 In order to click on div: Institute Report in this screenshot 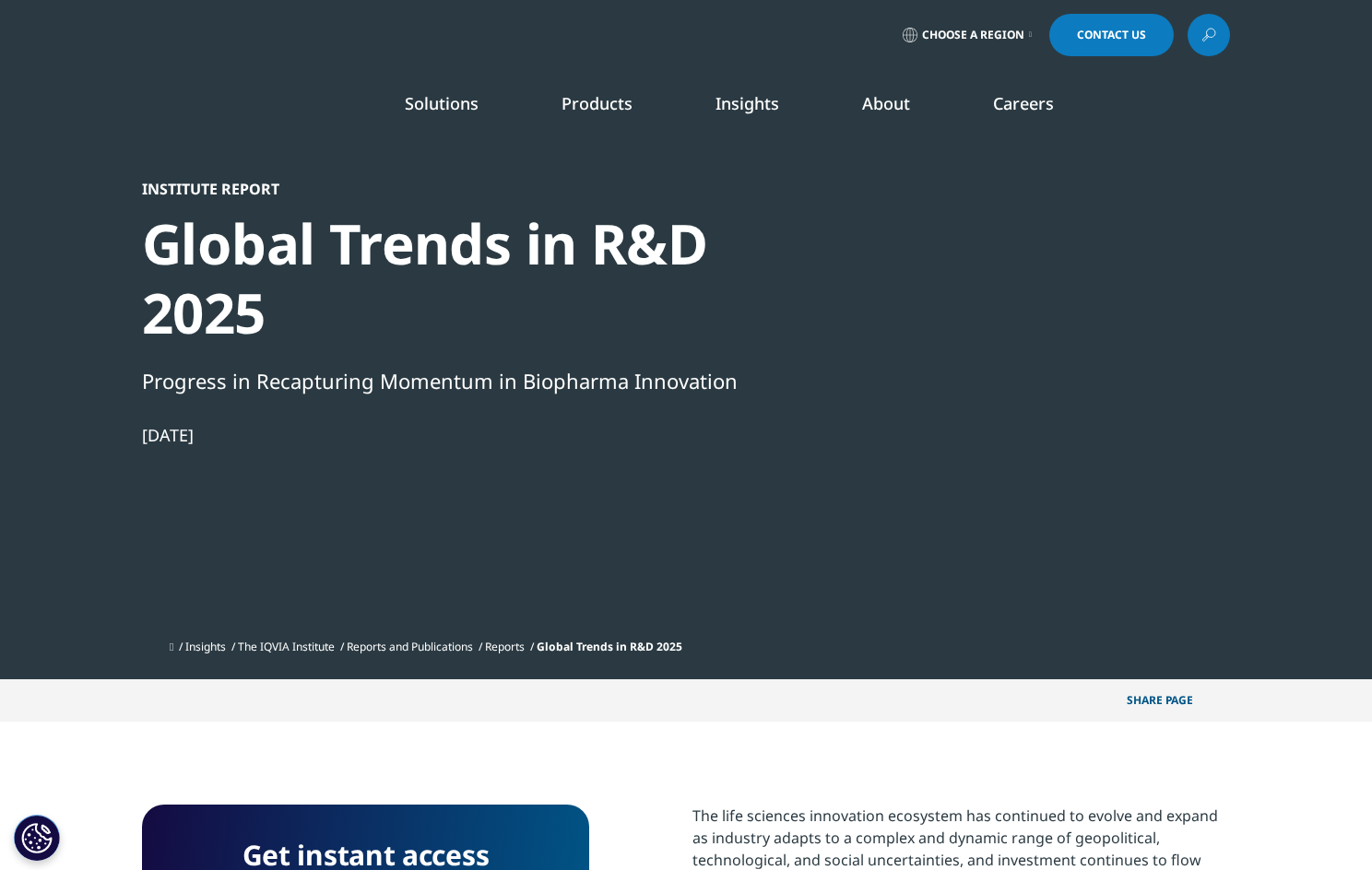, I will do `click(458, 189)`.